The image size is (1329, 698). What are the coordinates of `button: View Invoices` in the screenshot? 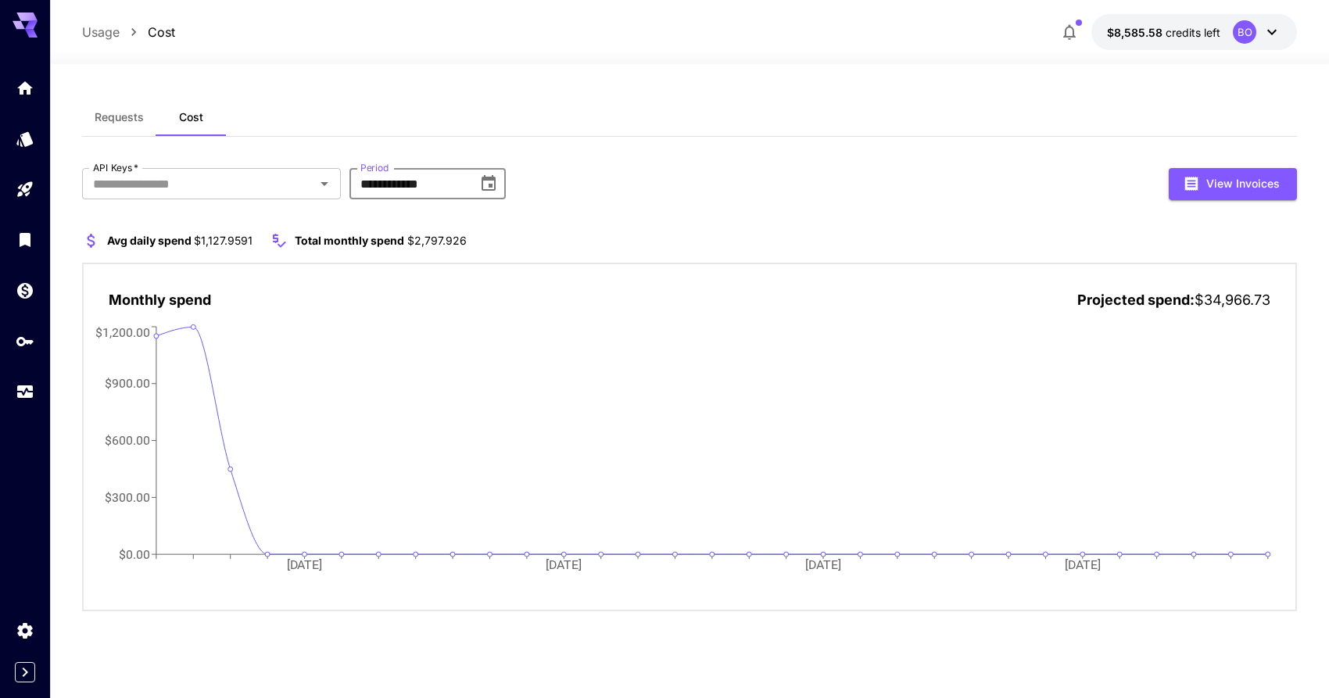 It's located at (1233, 184).